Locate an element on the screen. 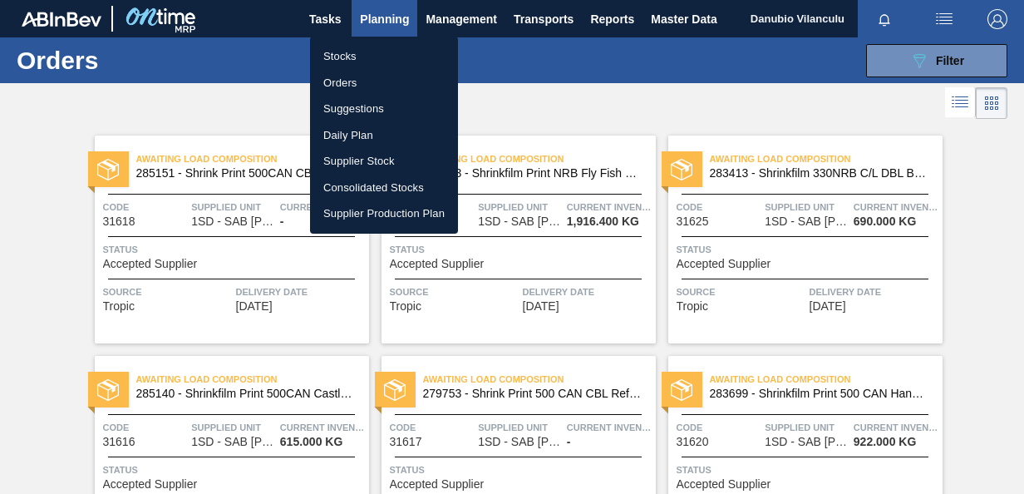  a: Consolidated Stocks is located at coordinates (384, 188).